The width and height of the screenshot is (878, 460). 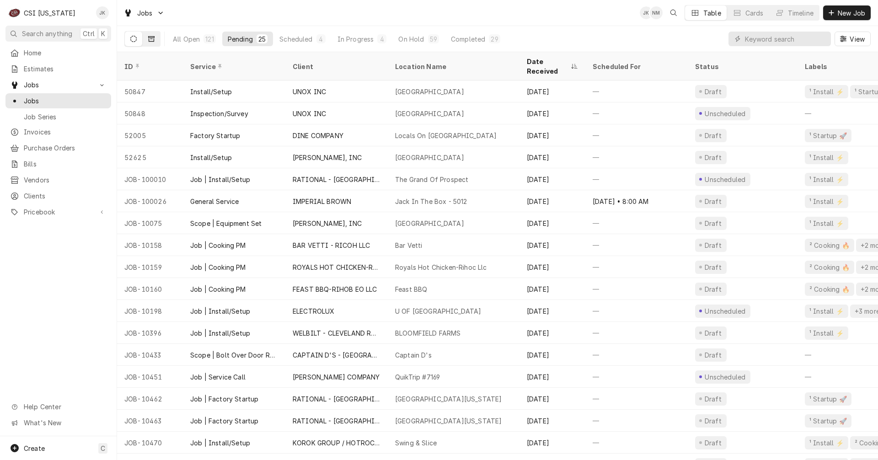 I want to click on button: New Job, so click(x=847, y=13).